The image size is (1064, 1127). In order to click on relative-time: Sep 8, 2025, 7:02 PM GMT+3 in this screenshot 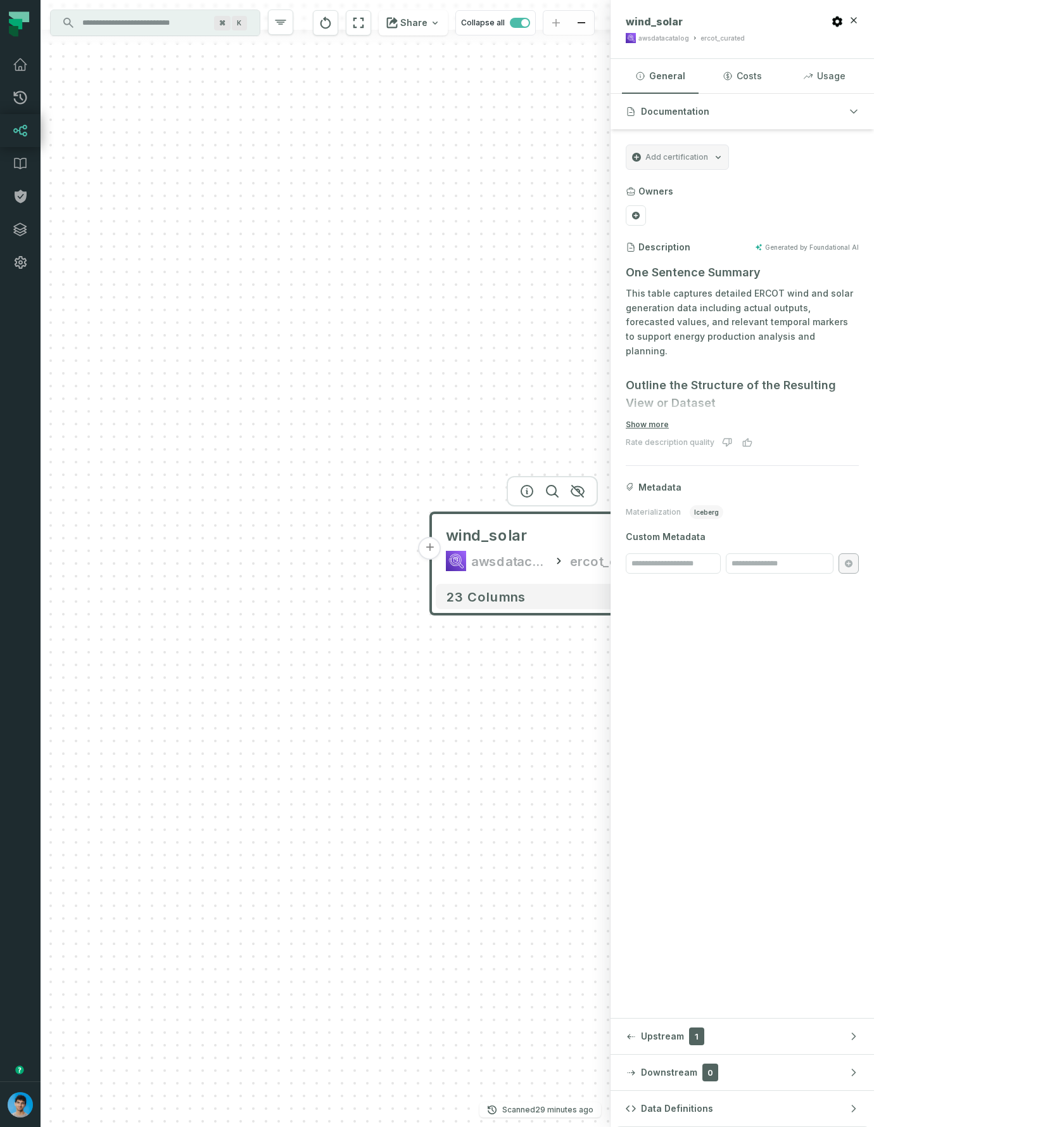, I will do `click(565, 1109)`.